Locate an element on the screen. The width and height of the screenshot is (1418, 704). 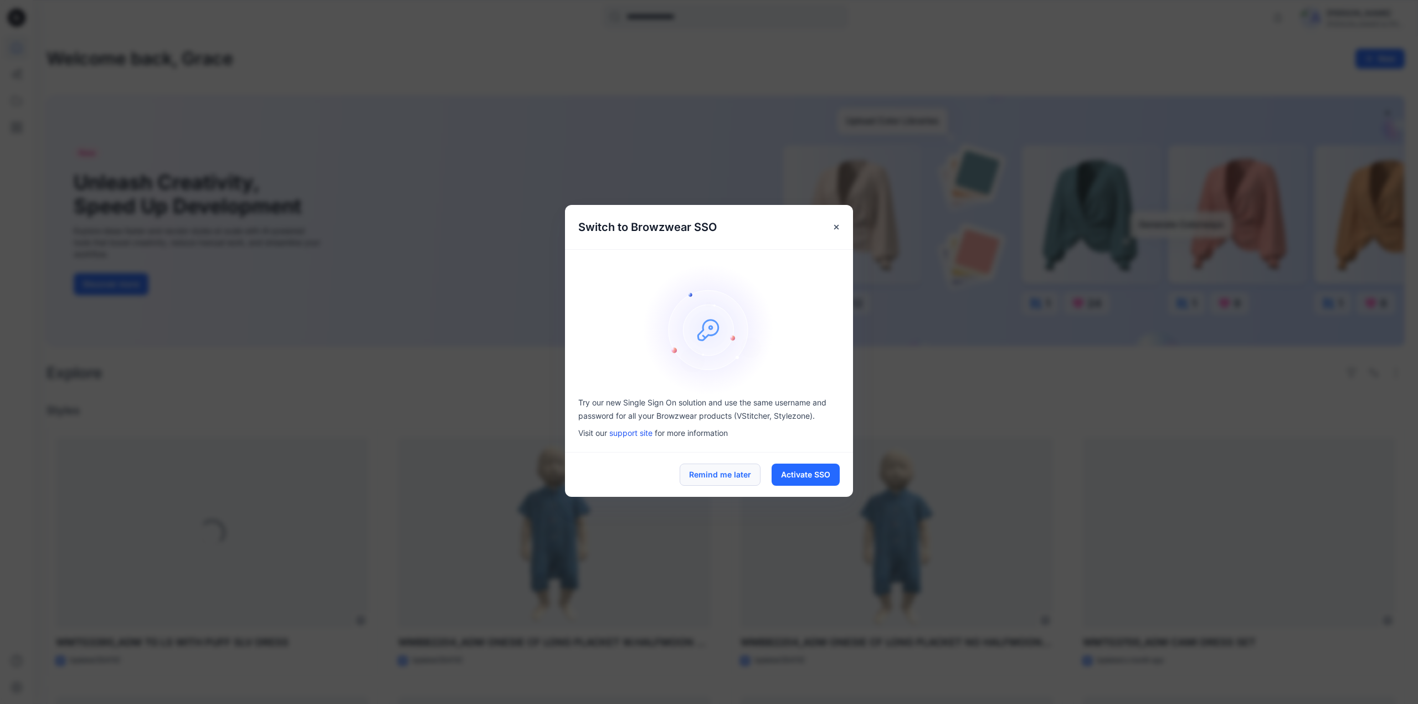
button: Remind me later is located at coordinates (720, 475).